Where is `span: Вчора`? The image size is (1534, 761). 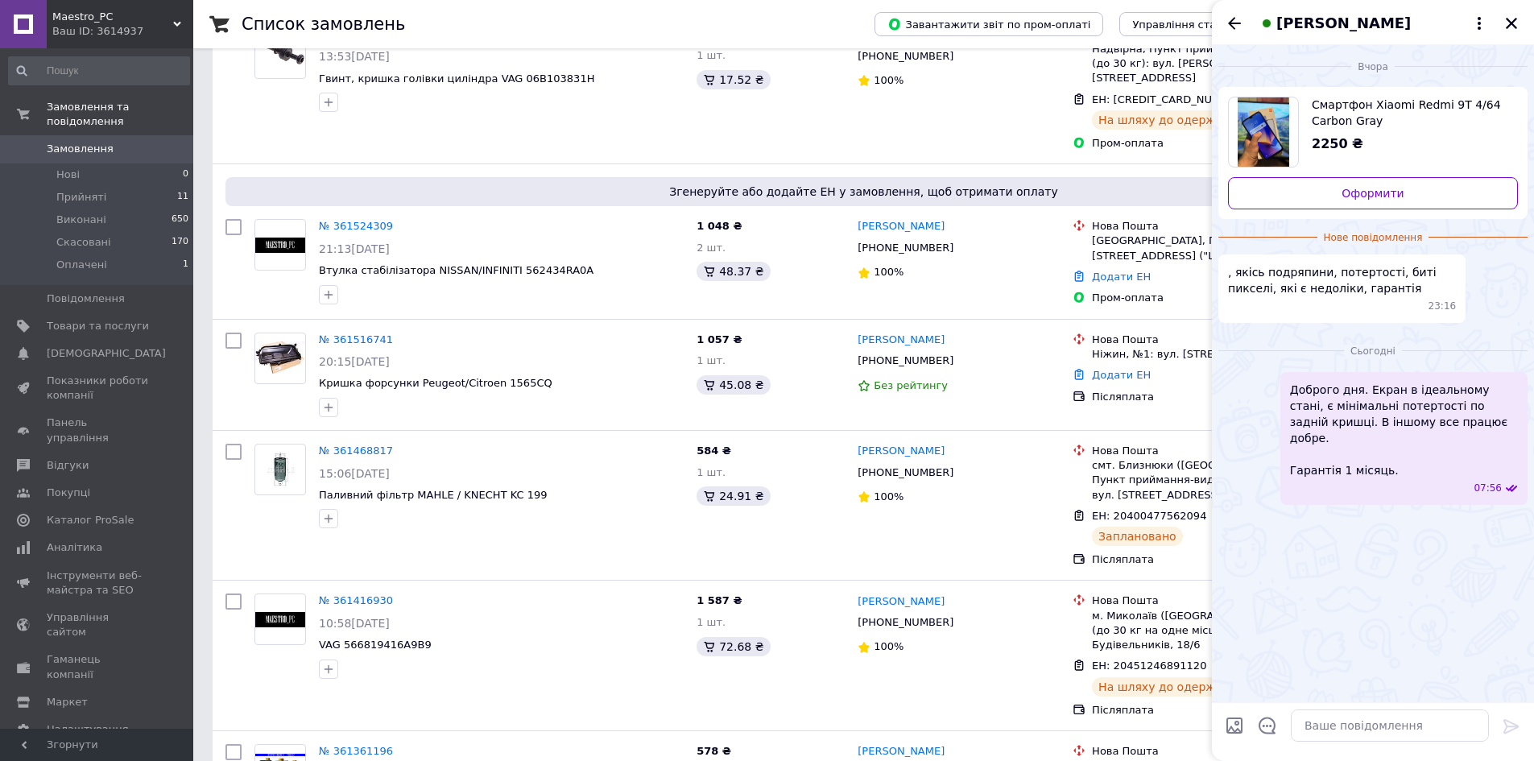 span: Вчора is located at coordinates (1373, 67).